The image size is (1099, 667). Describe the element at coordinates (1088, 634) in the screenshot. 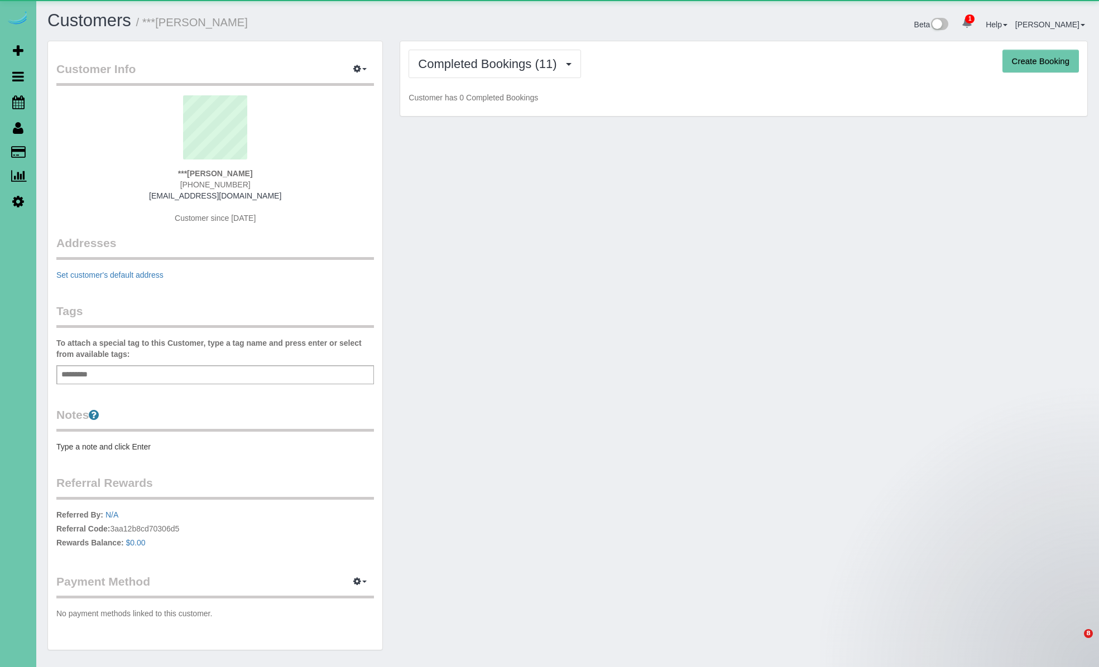

I see `span: 8` at that location.